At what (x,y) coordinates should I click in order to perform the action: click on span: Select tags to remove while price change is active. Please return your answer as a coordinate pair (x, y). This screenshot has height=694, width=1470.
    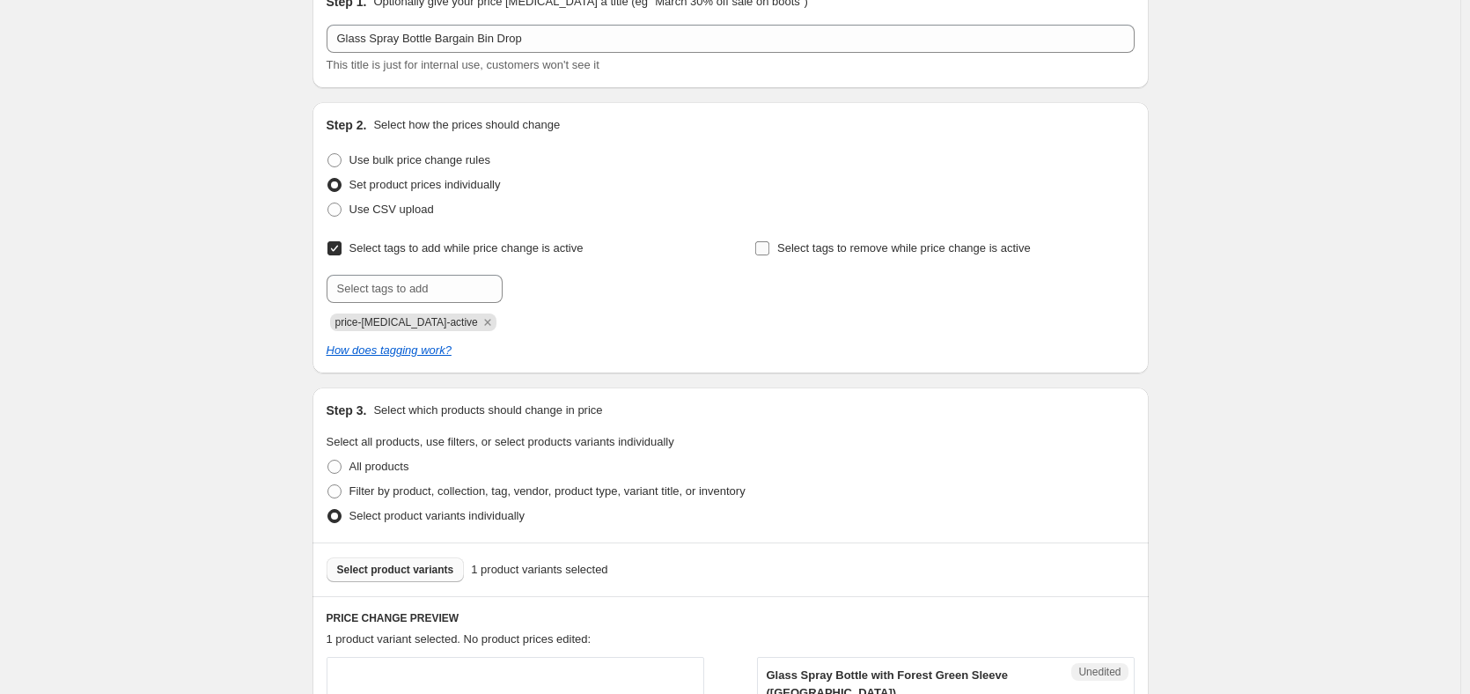
    Looking at the image, I should click on (904, 247).